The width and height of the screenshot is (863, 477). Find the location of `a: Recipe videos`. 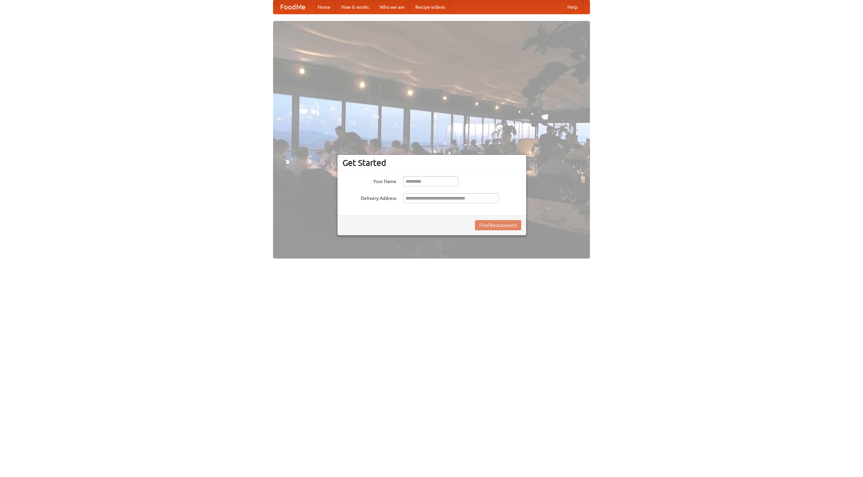

a: Recipe videos is located at coordinates (430, 7).